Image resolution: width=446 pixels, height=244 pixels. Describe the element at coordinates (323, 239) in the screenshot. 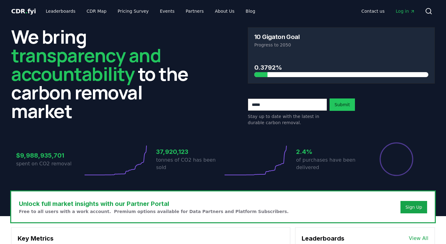

I see `h3: Leaderboards` at that location.